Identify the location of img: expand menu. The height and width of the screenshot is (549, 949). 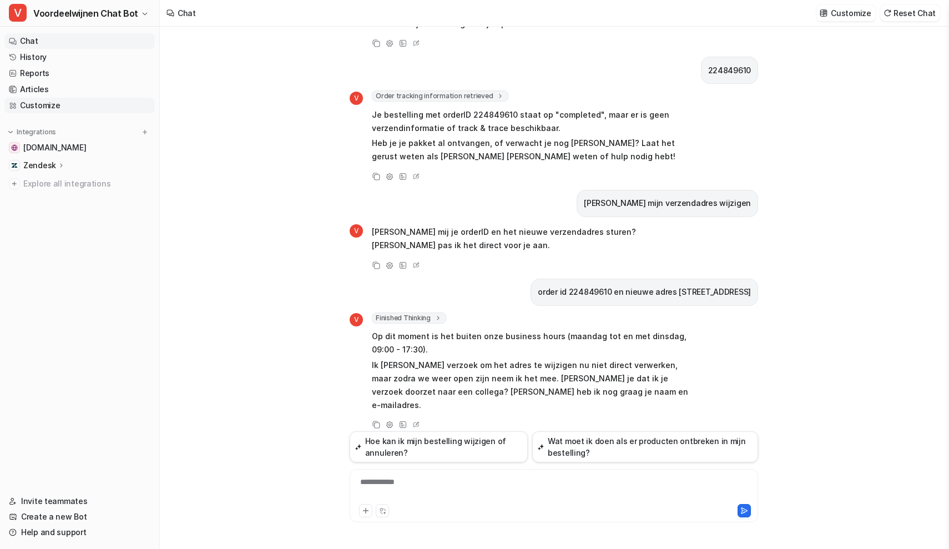
(11, 132).